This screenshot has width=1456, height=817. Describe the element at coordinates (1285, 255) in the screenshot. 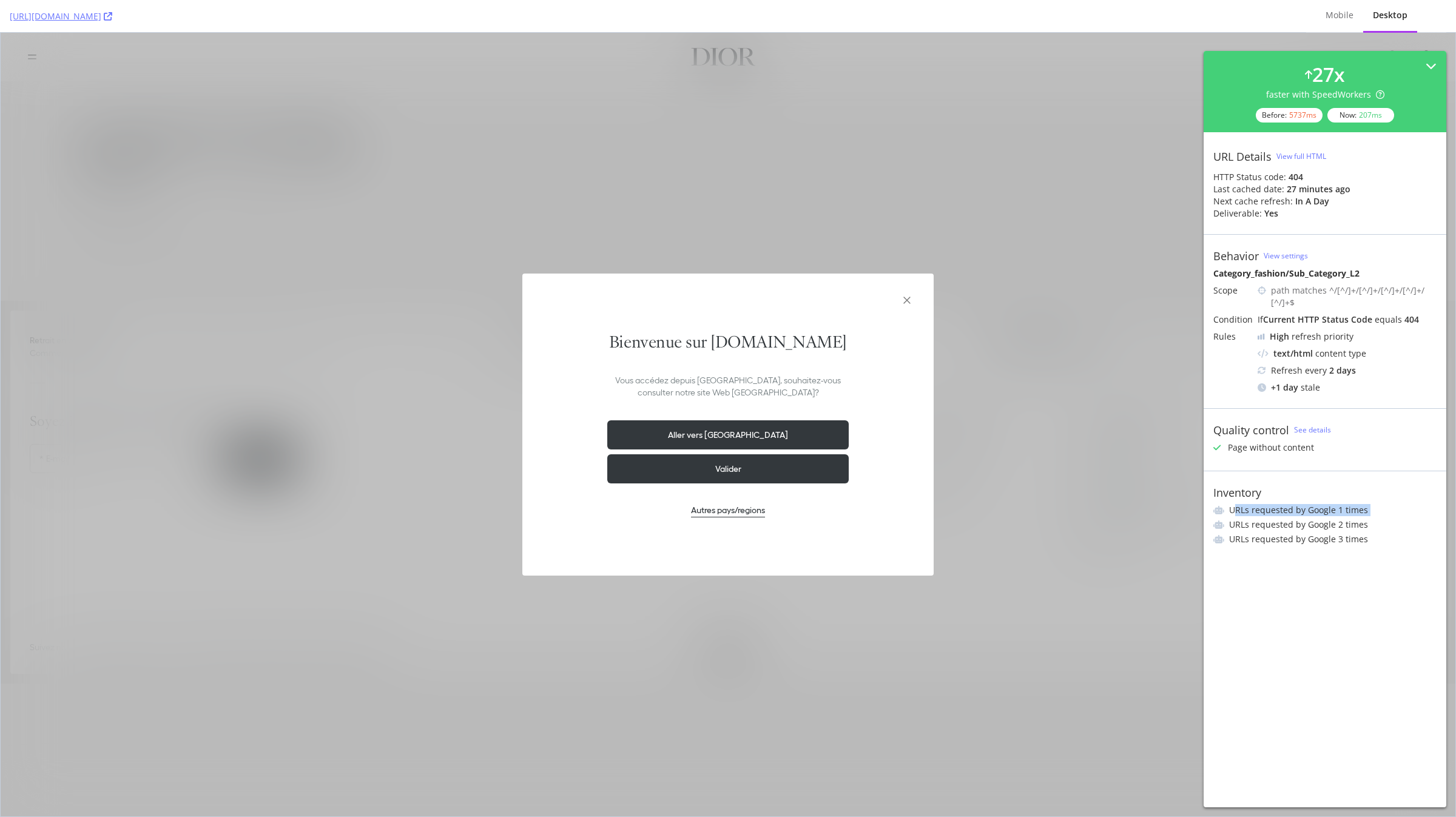

I see `a: View settings` at that location.